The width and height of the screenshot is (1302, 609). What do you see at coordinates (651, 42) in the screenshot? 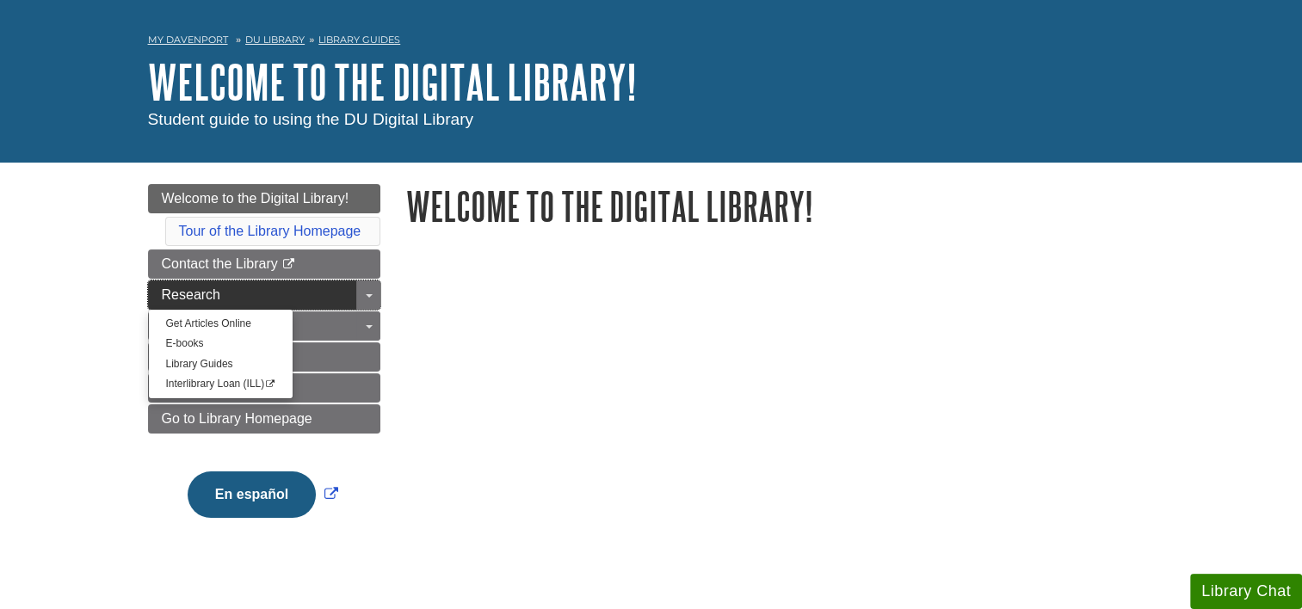
I see `nav: breadcrumb` at bounding box center [651, 42].